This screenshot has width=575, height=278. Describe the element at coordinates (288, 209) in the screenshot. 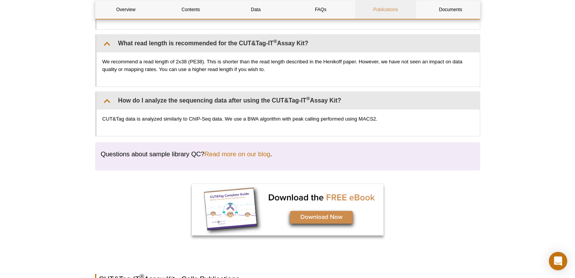

I see `img: Free CUT&Tag eBook` at that location.